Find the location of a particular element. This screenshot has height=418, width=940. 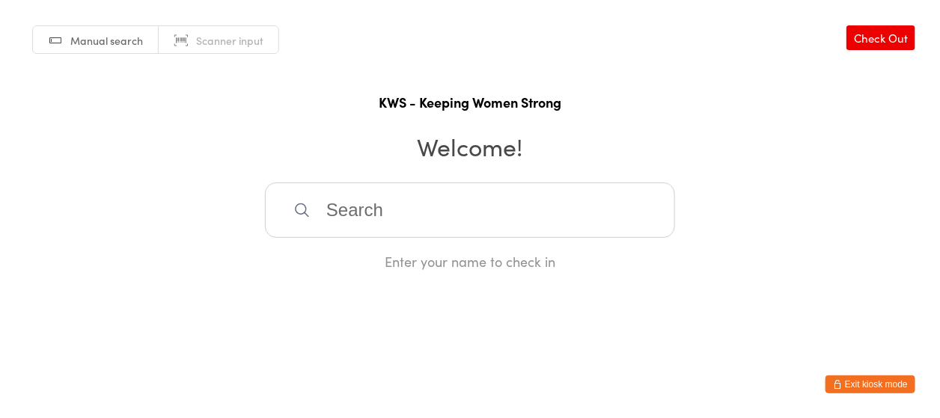

div: Enter your name to check in is located at coordinates (470, 261).